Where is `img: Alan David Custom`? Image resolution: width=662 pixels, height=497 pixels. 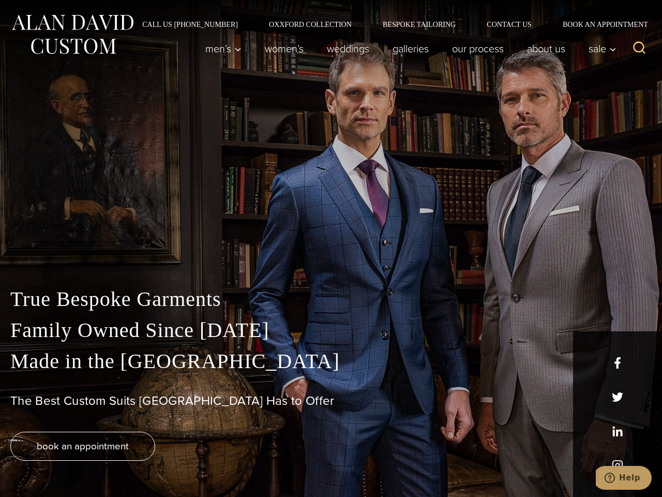
img: Alan David Custom is located at coordinates (72, 34).